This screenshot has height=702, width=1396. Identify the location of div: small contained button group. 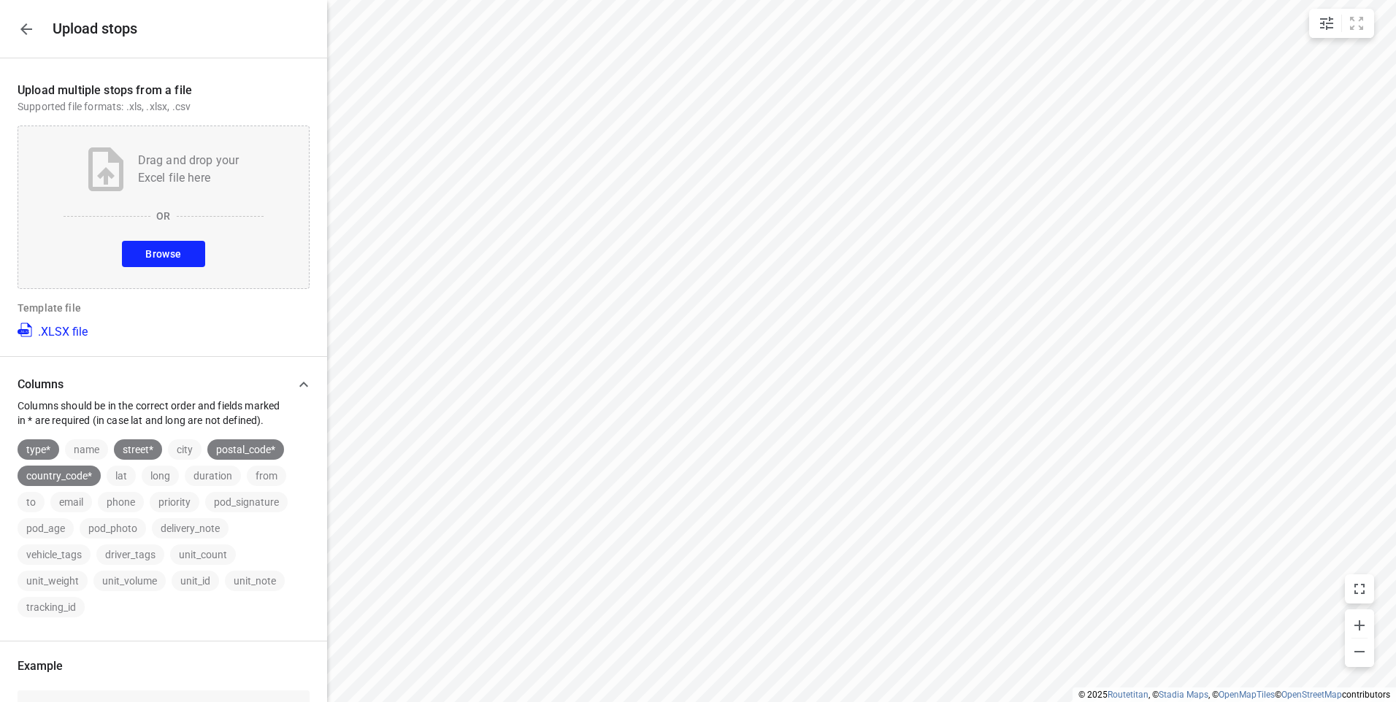
(1341, 23).